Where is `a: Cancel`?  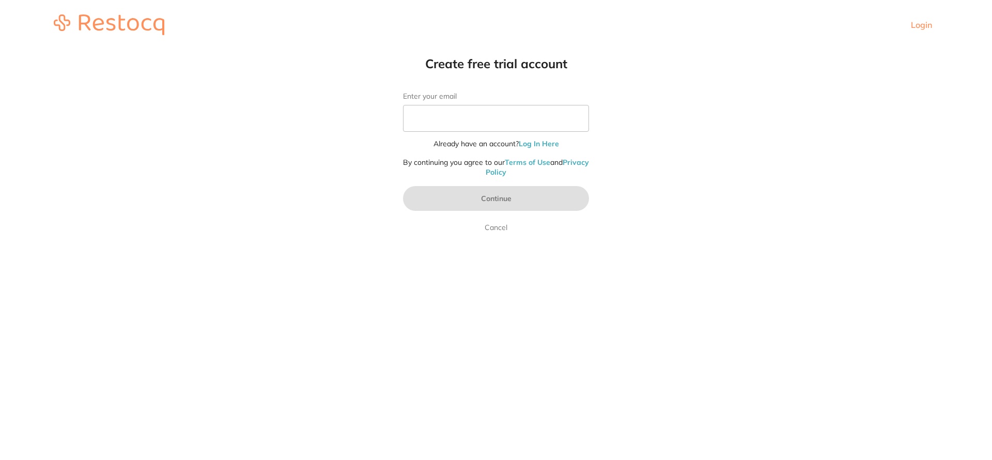
a: Cancel is located at coordinates (496, 227).